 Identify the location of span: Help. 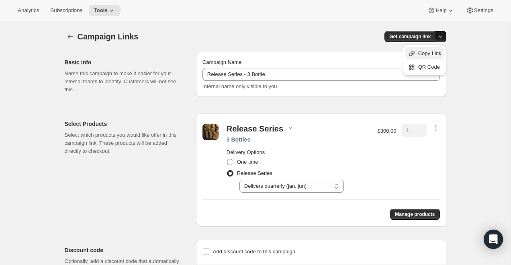
(440, 10).